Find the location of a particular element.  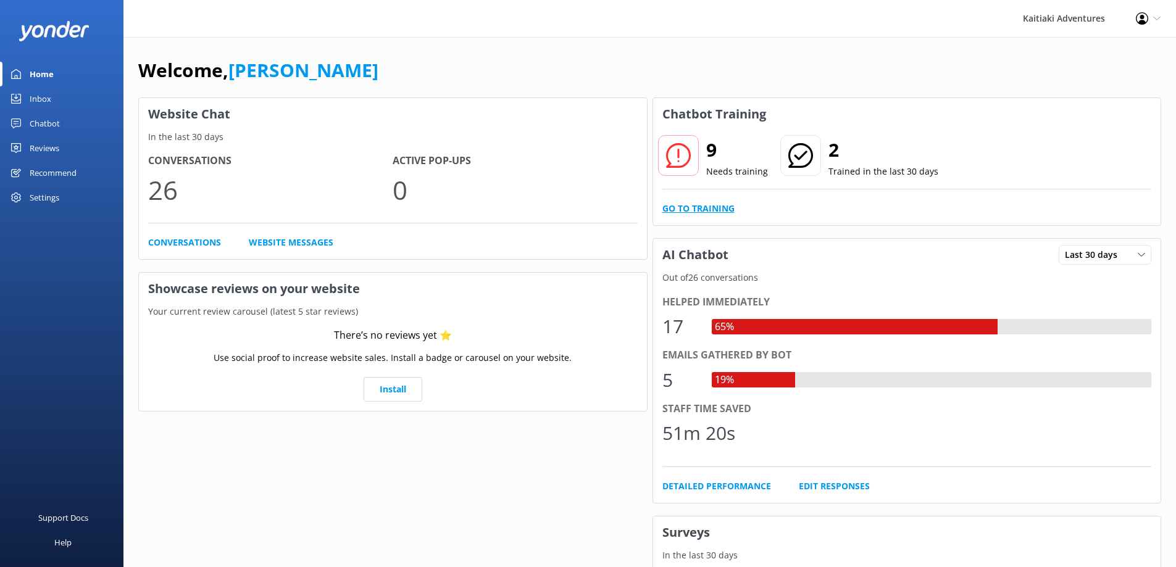

p: Use social proof to increase website sales. Install a badge or carousel on your website. is located at coordinates (393, 358).